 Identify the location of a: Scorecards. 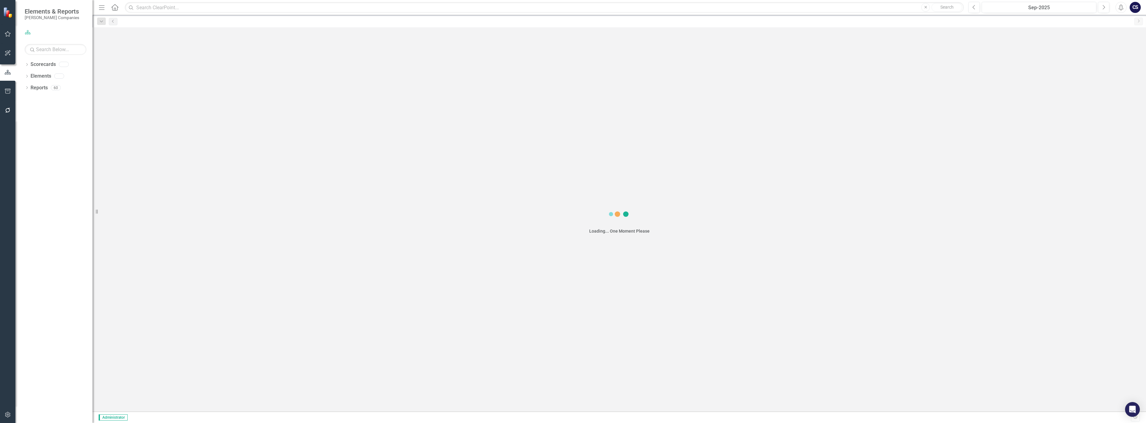
(43, 64).